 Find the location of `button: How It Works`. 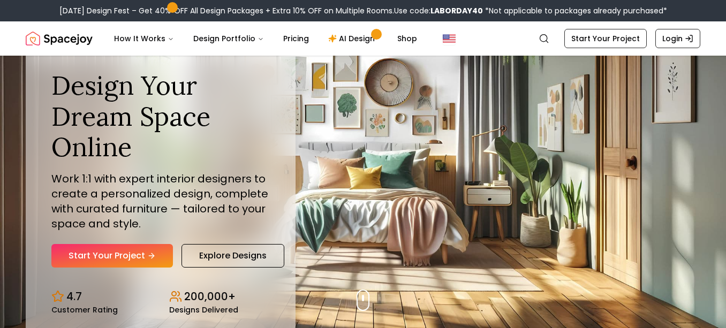

button: How It Works is located at coordinates (144, 39).